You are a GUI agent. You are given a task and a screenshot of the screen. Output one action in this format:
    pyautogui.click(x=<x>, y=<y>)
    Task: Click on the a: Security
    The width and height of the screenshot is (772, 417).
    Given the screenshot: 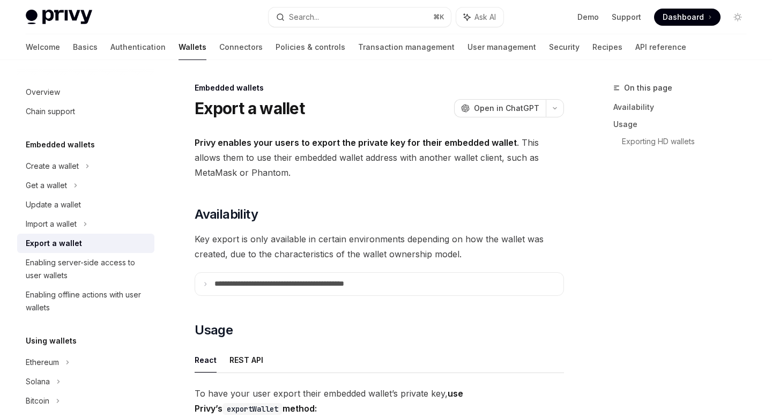 What is the action you would take?
    pyautogui.click(x=564, y=47)
    